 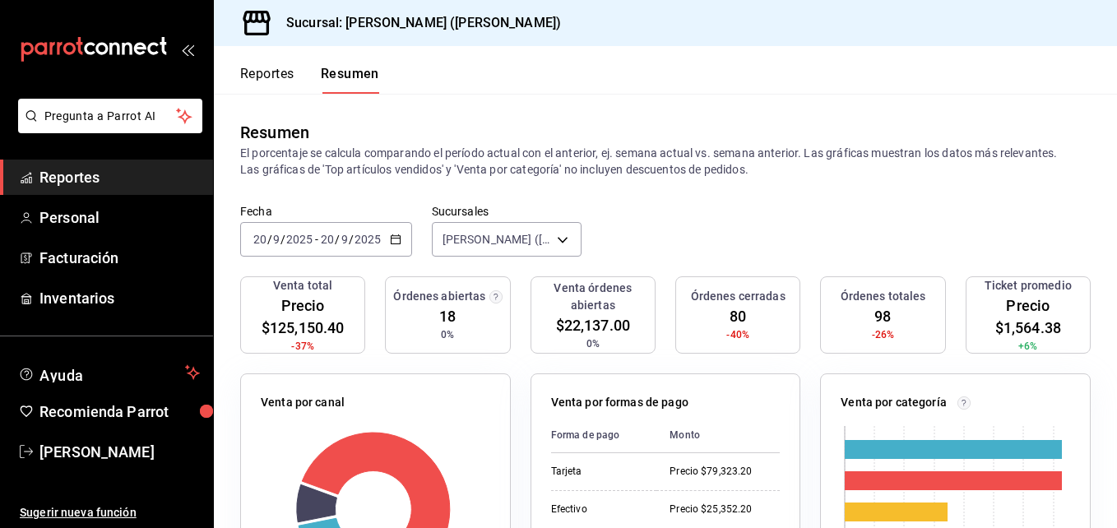 What do you see at coordinates (69, 217) in the screenshot?
I see `font: Personal` at bounding box center [69, 217].